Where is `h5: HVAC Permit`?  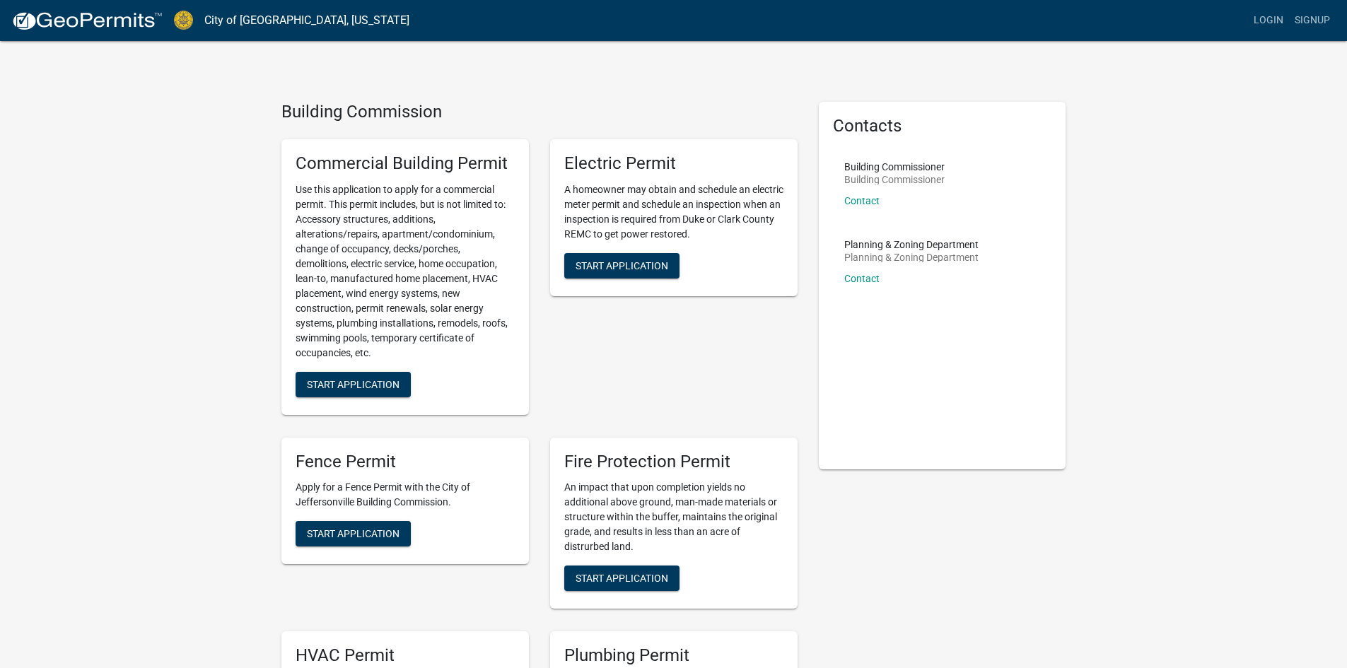 h5: HVAC Permit is located at coordinates (405, 656).